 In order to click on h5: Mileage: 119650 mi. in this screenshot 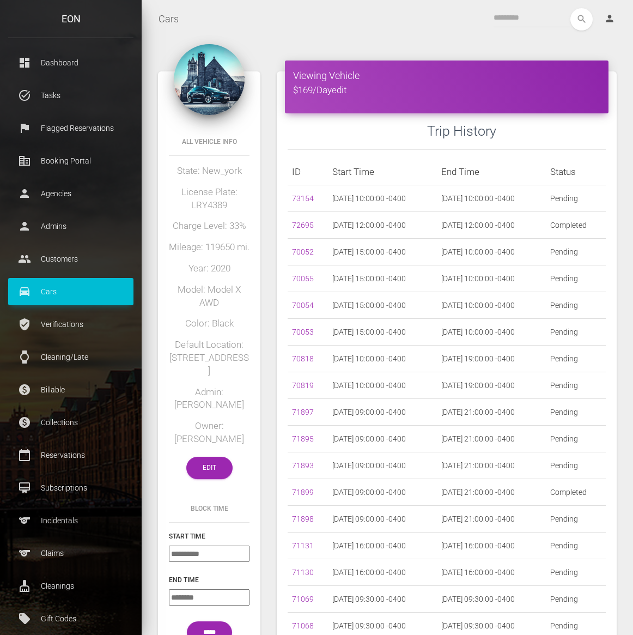, I will do `click(209, 247)`.